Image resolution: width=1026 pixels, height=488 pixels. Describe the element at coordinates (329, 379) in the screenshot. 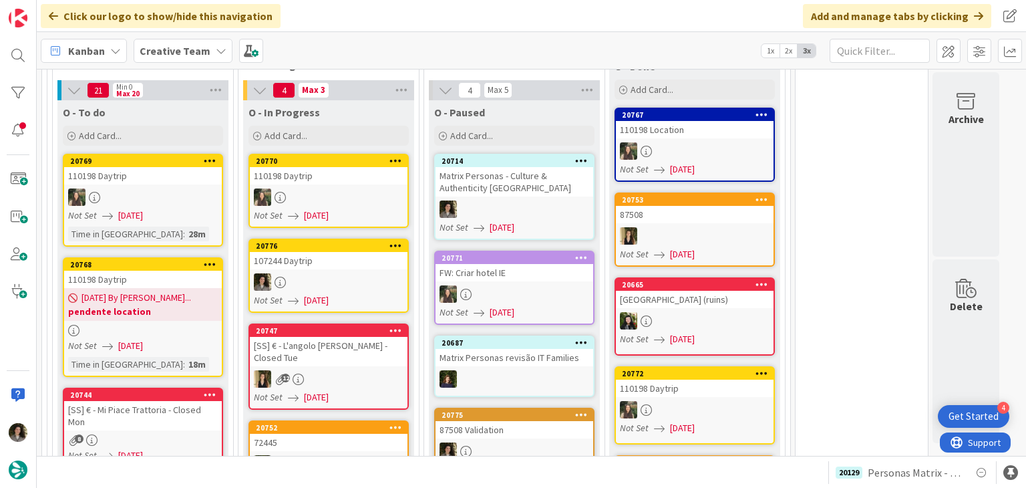

I see `div: SP` at that location.